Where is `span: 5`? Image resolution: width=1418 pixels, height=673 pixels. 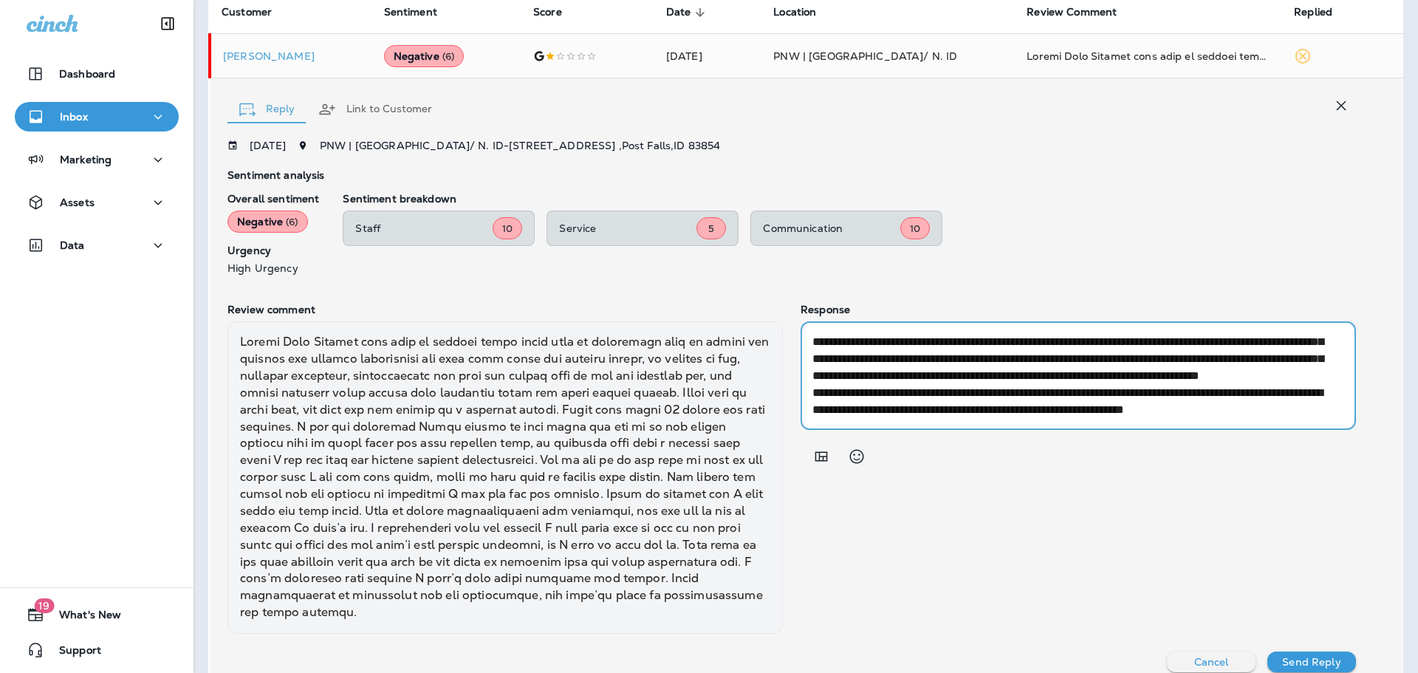
span: 5 is located at coordinates (711, 228).